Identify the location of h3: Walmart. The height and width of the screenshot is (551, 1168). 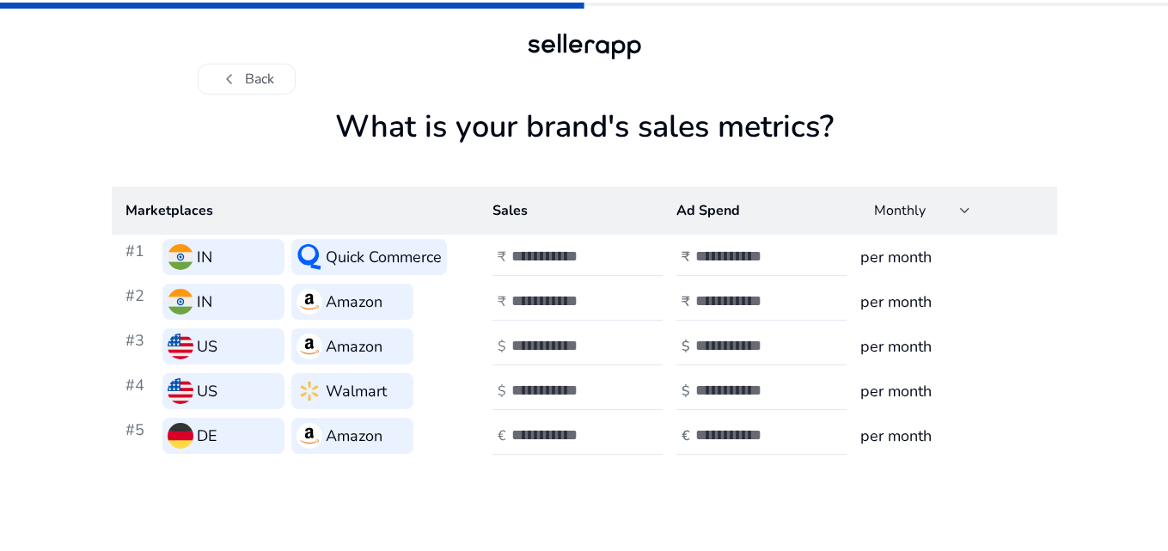
(356, 391).